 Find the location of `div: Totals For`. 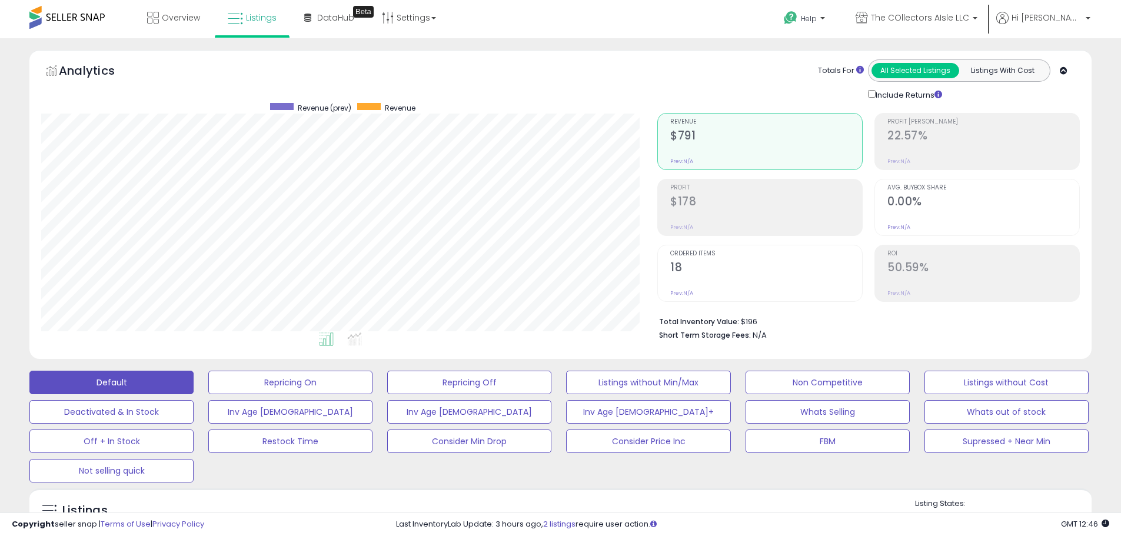

div: Totals For is located at coordinates (841, 71).